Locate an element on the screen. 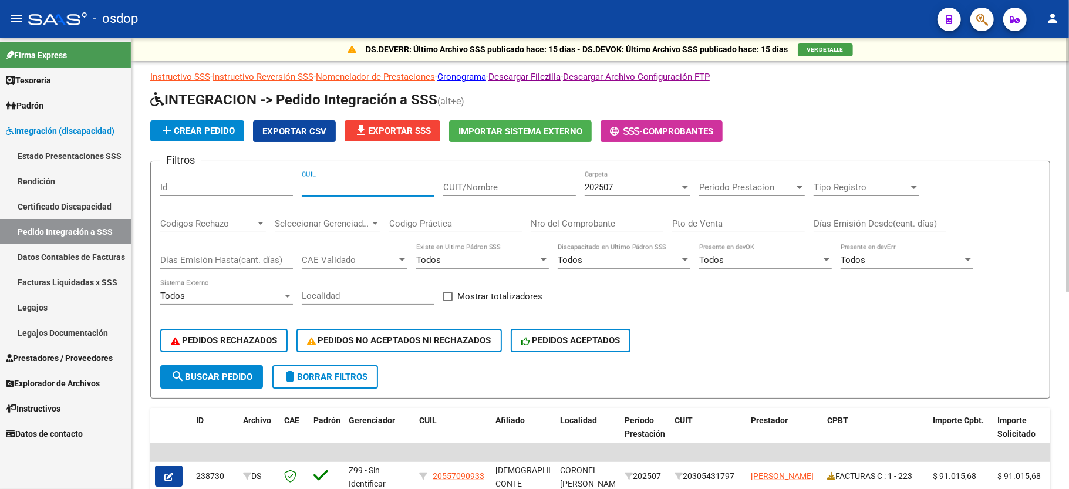 The height and width of the screenshot is (489, 1069). mat-icon: file_download is located at coordinates (361, 130).